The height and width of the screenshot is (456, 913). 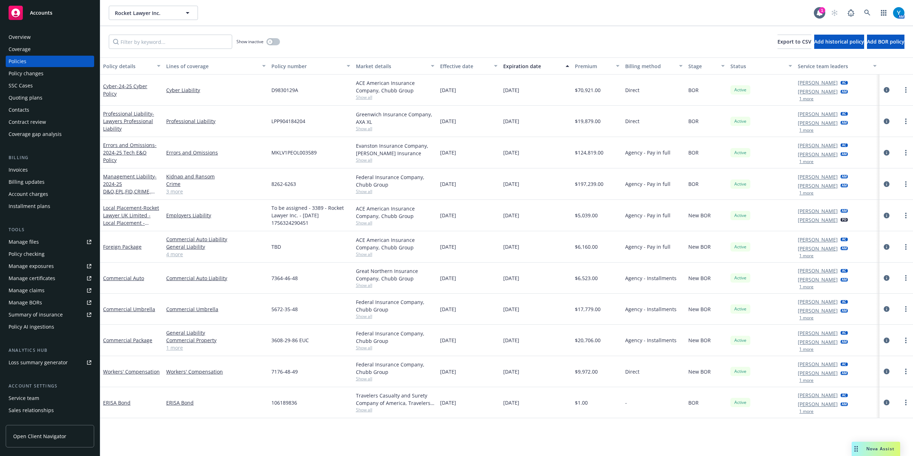 What do you see at coordinates (50, 422) in the screenshot?
I see `a: Related accounts` at bounding box center [50, 422].